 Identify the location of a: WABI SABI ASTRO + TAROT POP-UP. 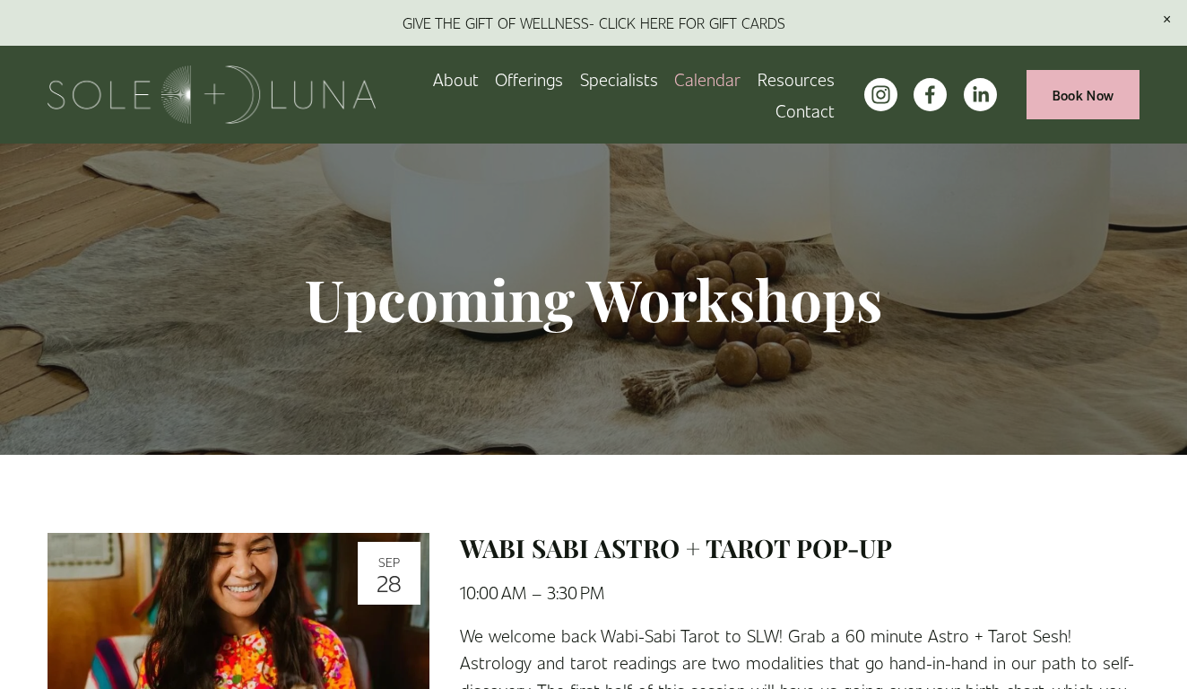
(676, 547).